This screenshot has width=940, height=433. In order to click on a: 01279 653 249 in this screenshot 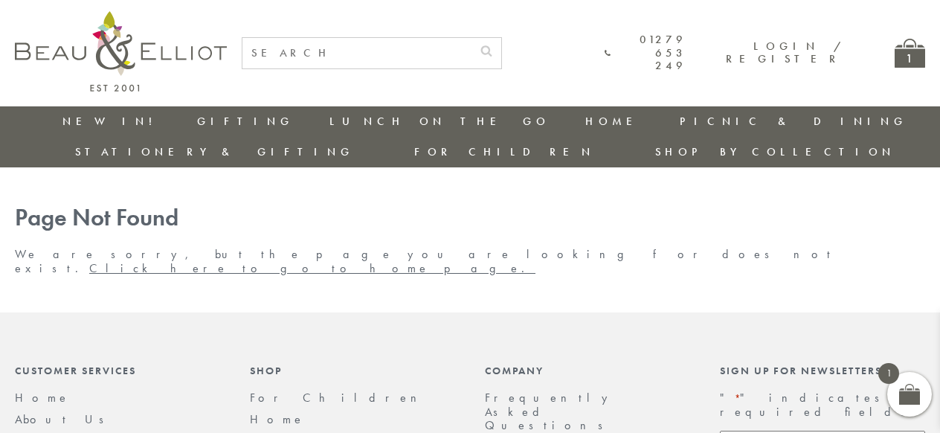, I will do `click(645, 53)`.